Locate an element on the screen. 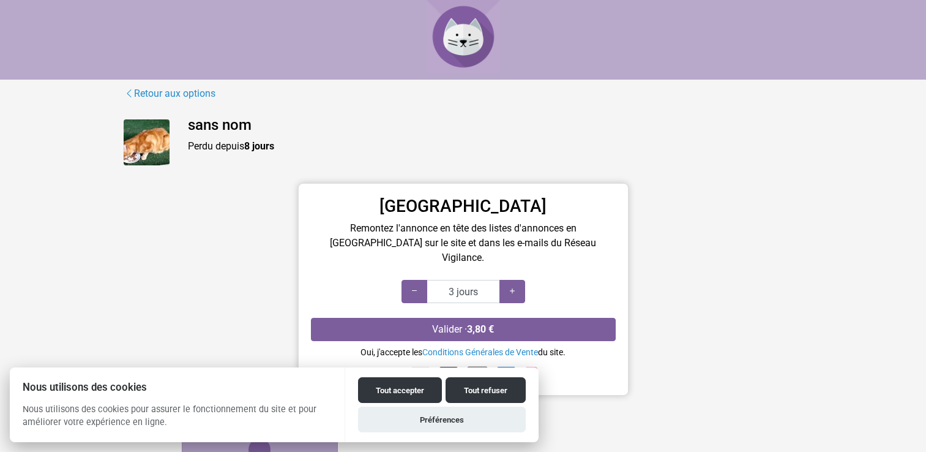  a: Conditions Générales de Vente is located at coordinates (480, 352).